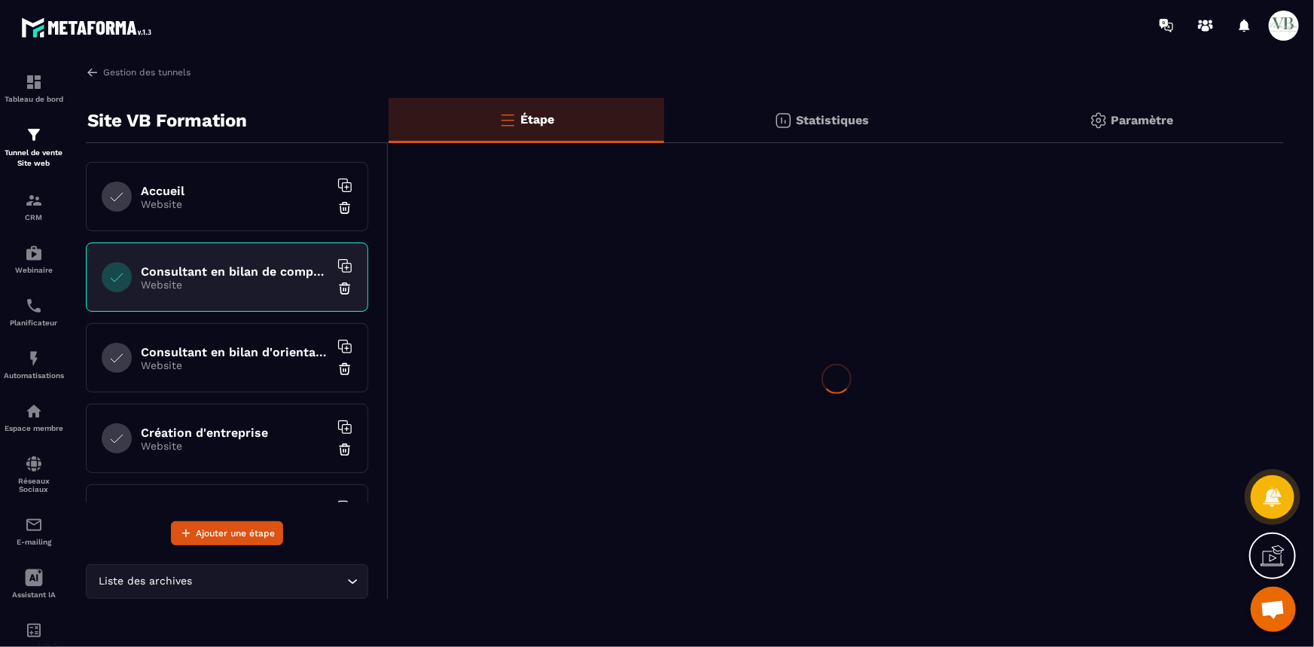  What do you see at coordinates (34, 364) in the screenshot?
I see `a: automationsautomationsAutomatisations` at bounding box center [34, 364].